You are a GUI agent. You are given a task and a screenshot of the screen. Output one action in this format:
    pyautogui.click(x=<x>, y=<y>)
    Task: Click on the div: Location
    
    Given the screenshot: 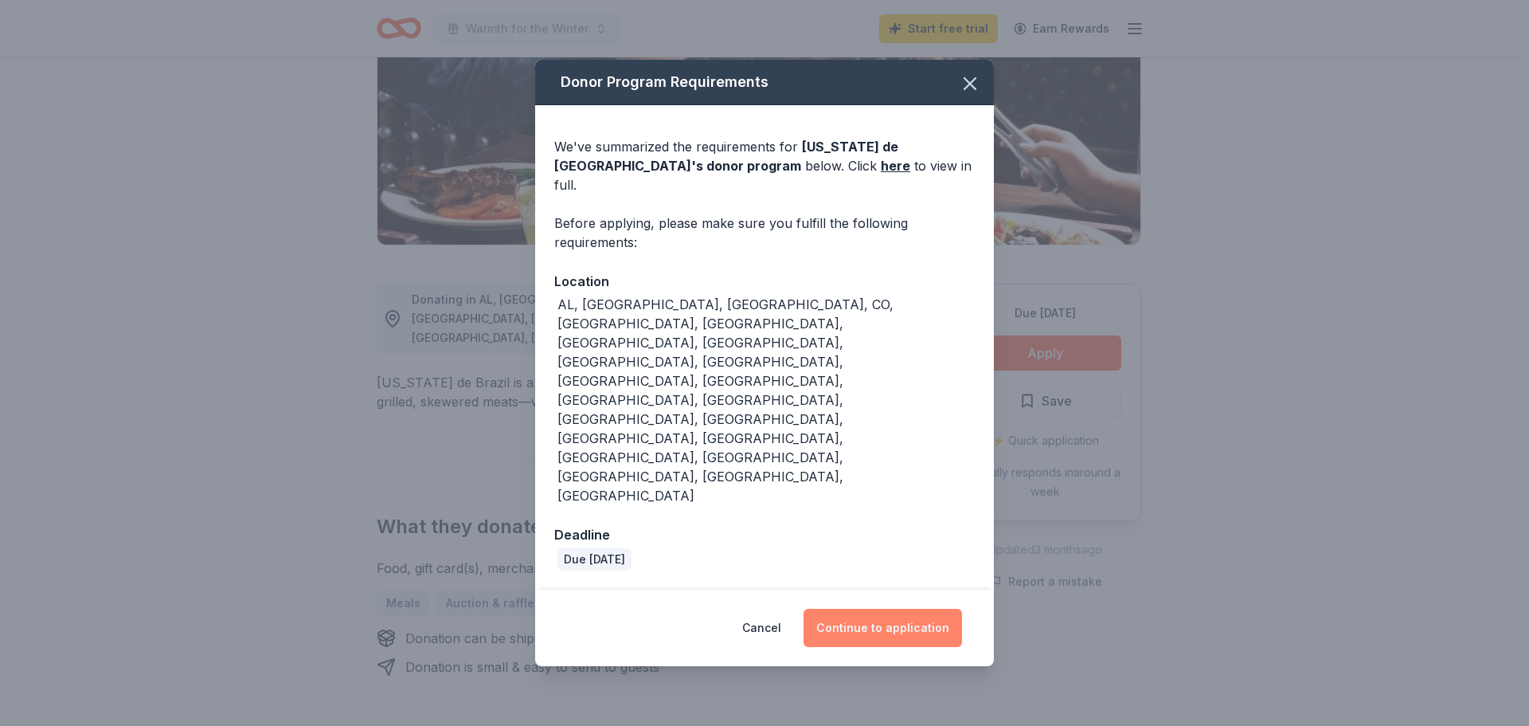 What is the action you would take?
    pyautogui.click(x=765, y=281)
    